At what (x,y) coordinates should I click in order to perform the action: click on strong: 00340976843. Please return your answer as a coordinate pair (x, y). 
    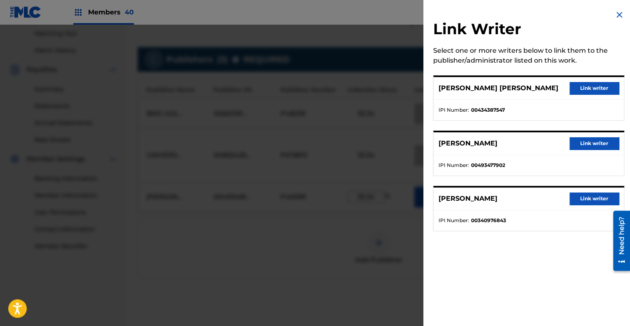
    Looking at the image, I should click on (489, 220).